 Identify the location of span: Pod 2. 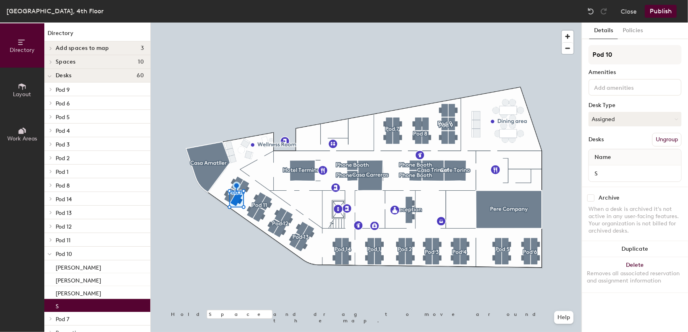
(62, 158).